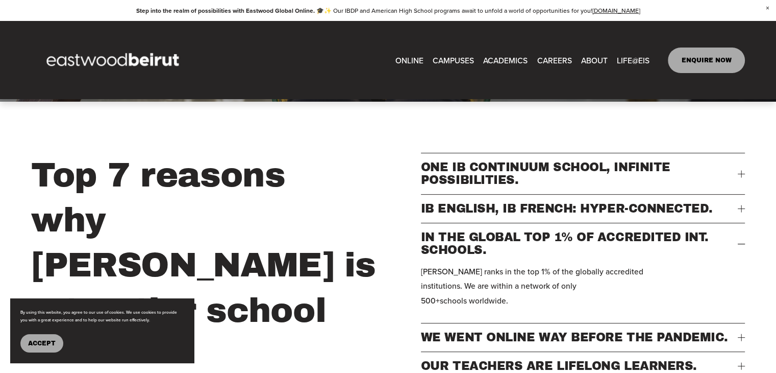 The image size is (776, 373). What do you see at coordinates (583, 243) in the screenshot?
I see `button: IN THE GLOBAL TOP 1% OF ACCREDITED INT. SCHOOLS.` at bounding box center [583, 243].